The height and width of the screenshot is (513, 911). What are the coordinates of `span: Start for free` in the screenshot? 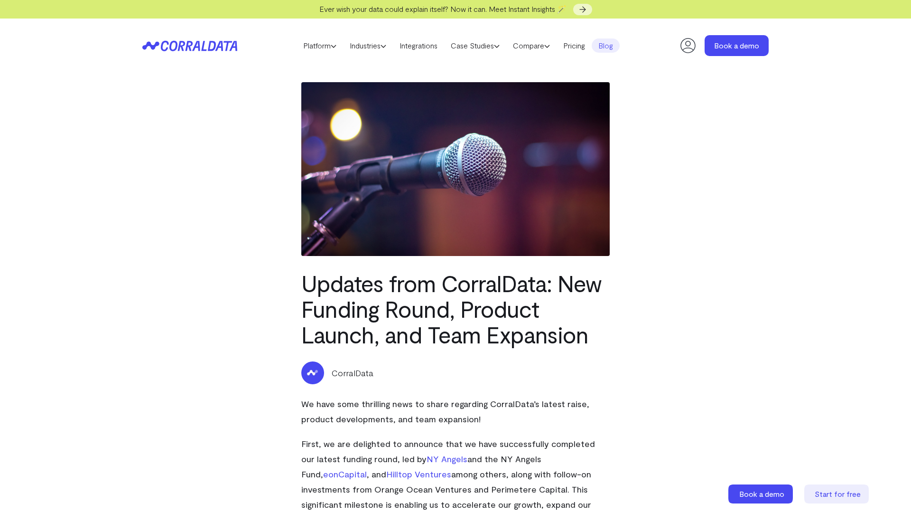 It's located at (838, 493).